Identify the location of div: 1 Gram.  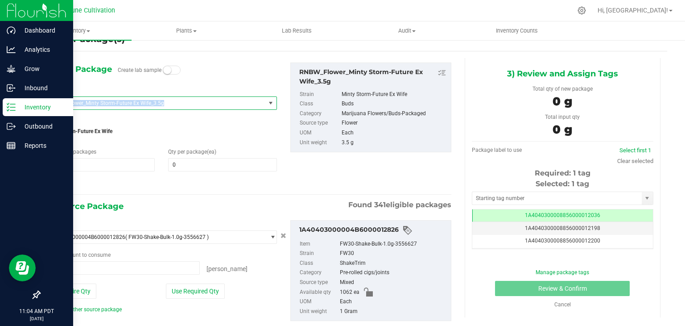
(393, 311).